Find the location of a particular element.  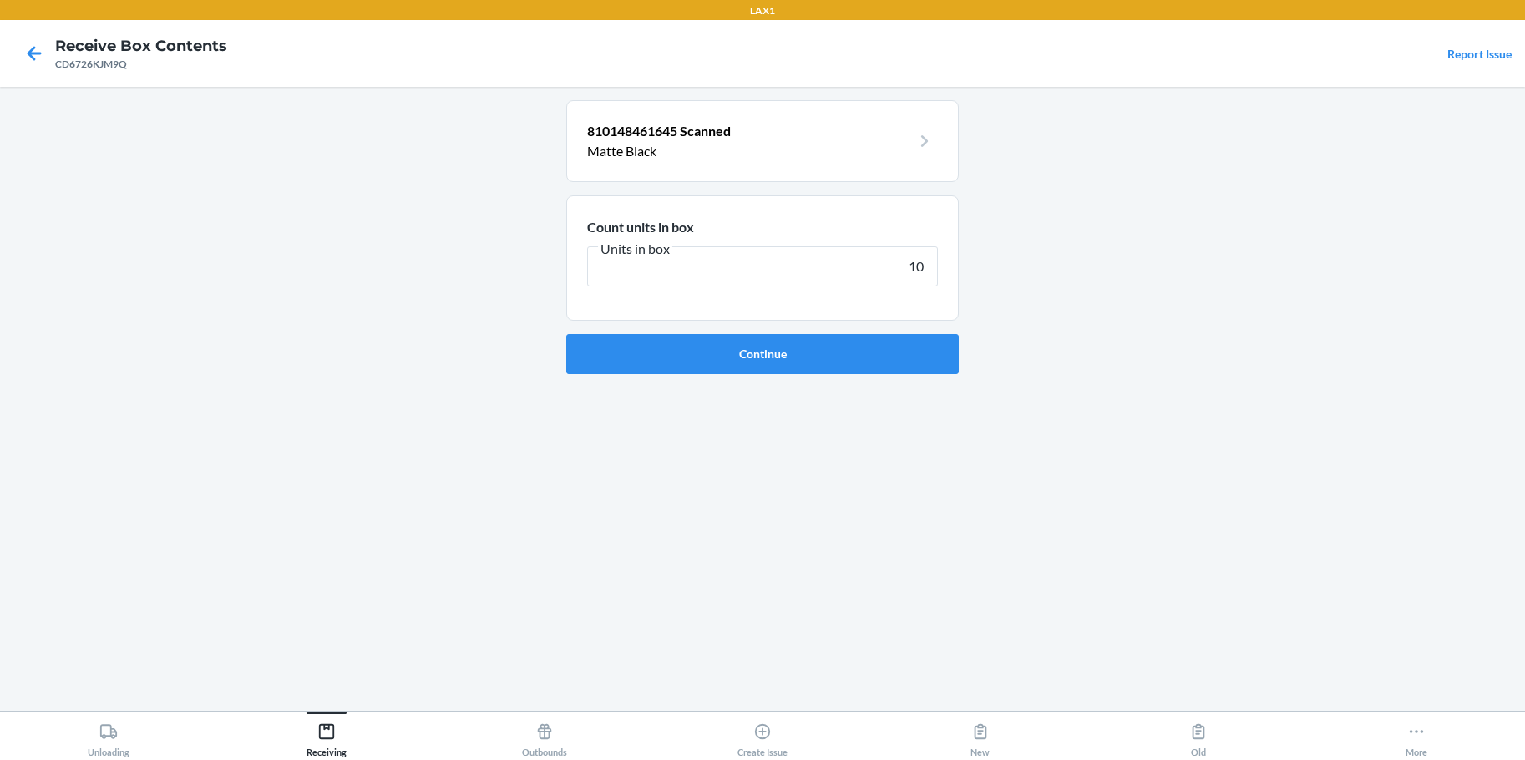

button: More is located at coordinates (1415, 734).